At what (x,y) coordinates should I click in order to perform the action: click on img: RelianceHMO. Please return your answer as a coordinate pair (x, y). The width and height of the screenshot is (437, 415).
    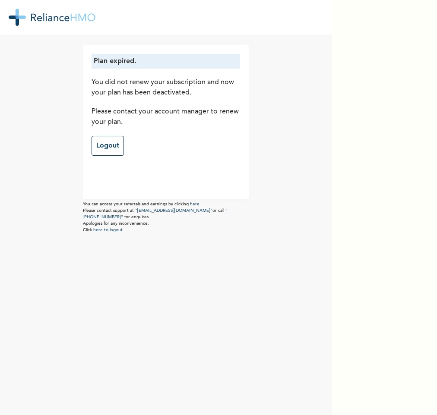
    Looking at the image, I should click on (52, 17).